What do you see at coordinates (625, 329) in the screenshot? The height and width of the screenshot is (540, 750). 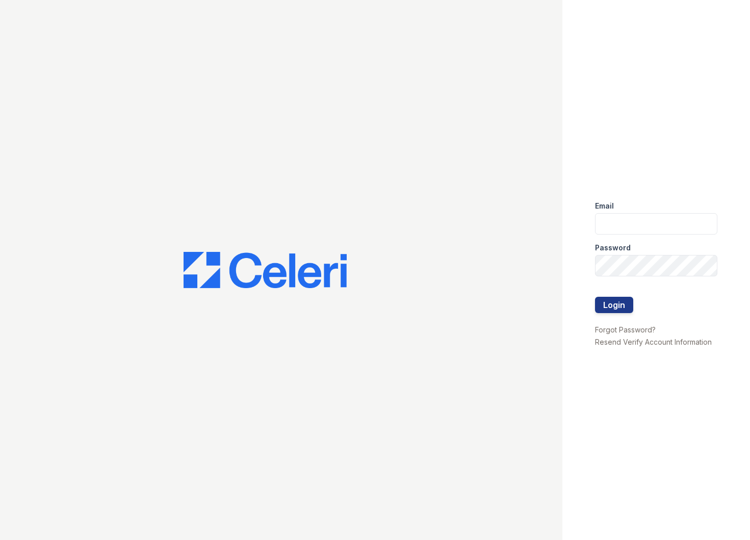 I see `a: Forgot Password?` at bounding box center [625, 329].